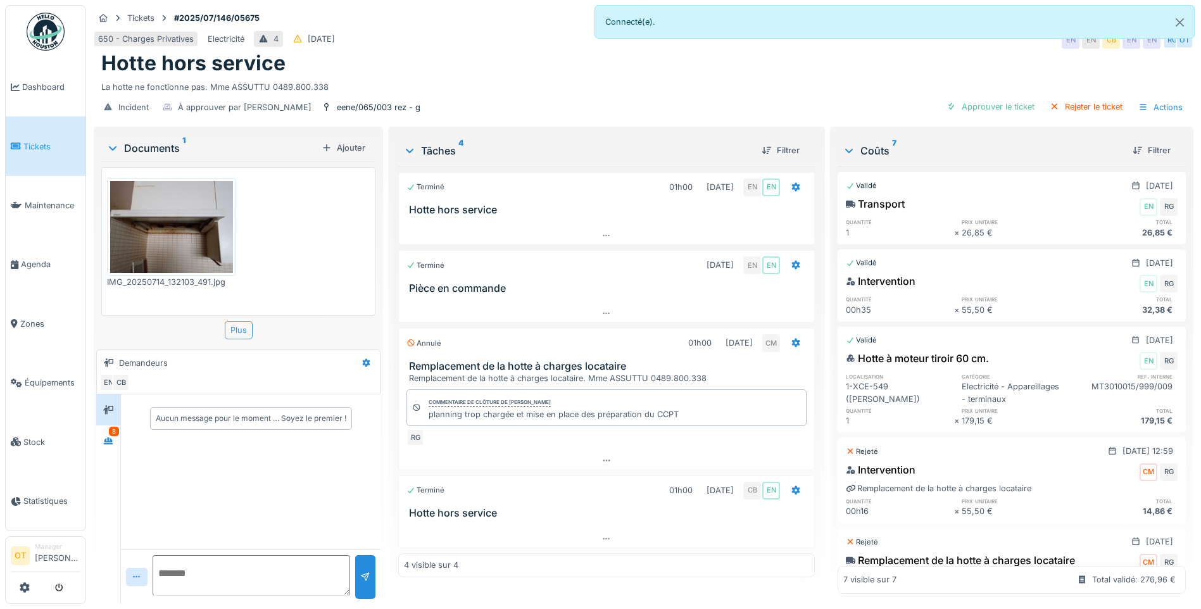  I want to click on div: 32,38 €, so click(1123, 310).